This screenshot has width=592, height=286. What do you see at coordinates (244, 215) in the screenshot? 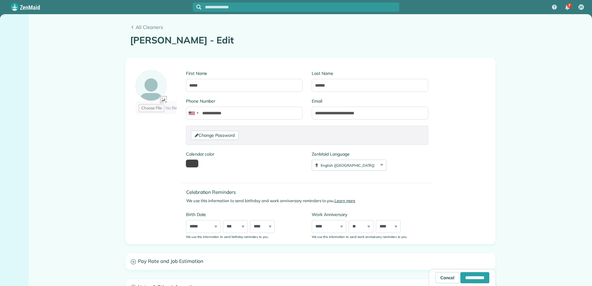
I see `label: Birth Date` at bounding box center [244, 215].